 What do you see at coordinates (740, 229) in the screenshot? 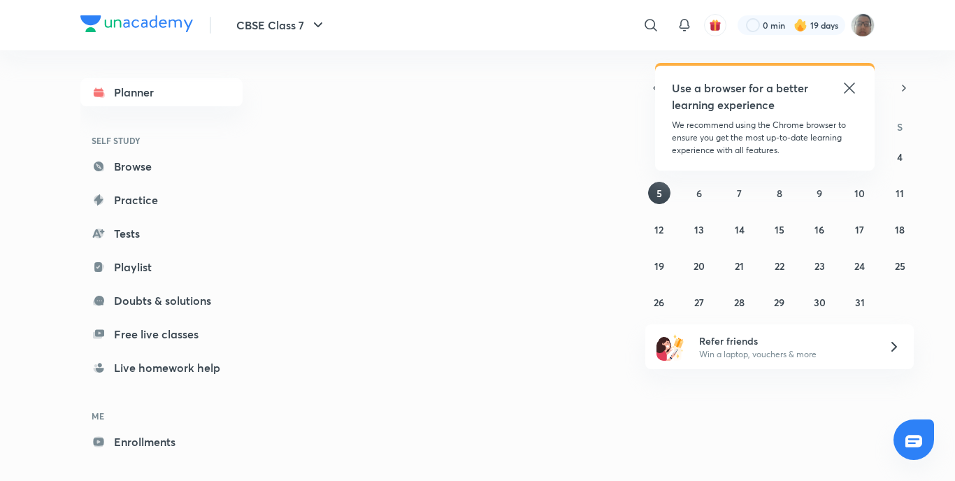
I see `abbr: October 14, 2025` at bounding box center [740, 229].